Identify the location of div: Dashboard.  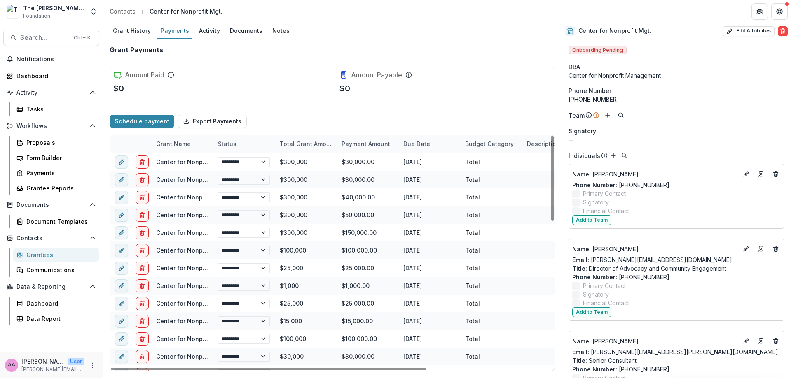
(54, 76).